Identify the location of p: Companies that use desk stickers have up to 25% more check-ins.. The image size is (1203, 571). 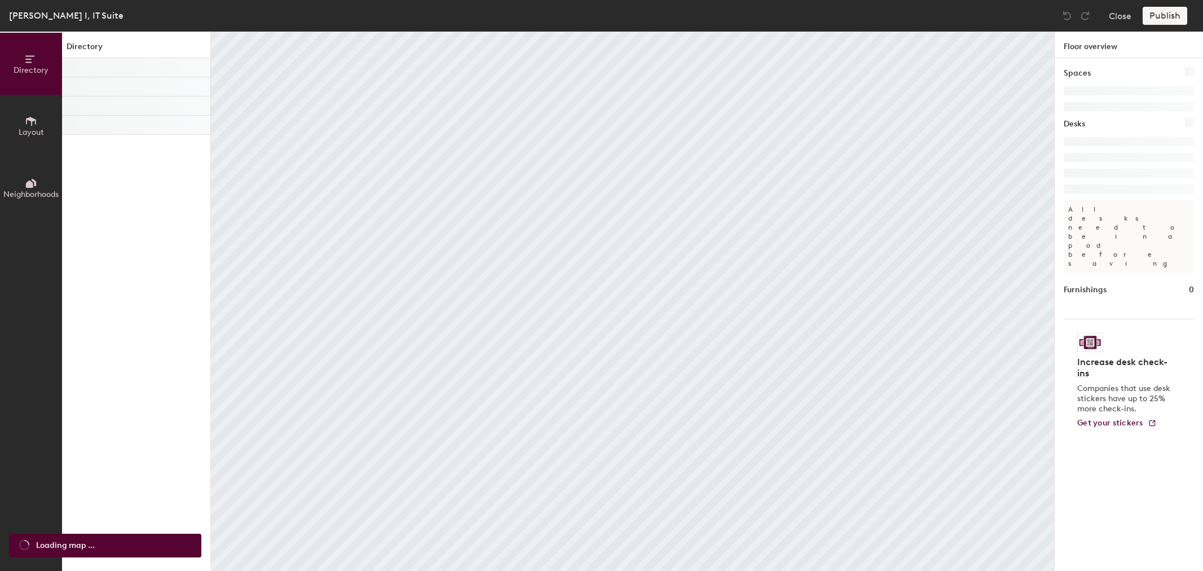
(1125, 399).